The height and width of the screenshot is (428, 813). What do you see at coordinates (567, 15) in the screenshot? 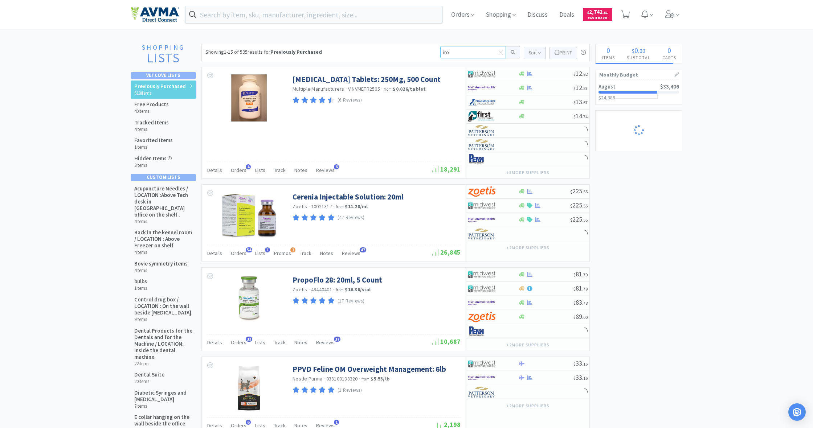
I see `a: Deals` at bounding box center [567, 15].